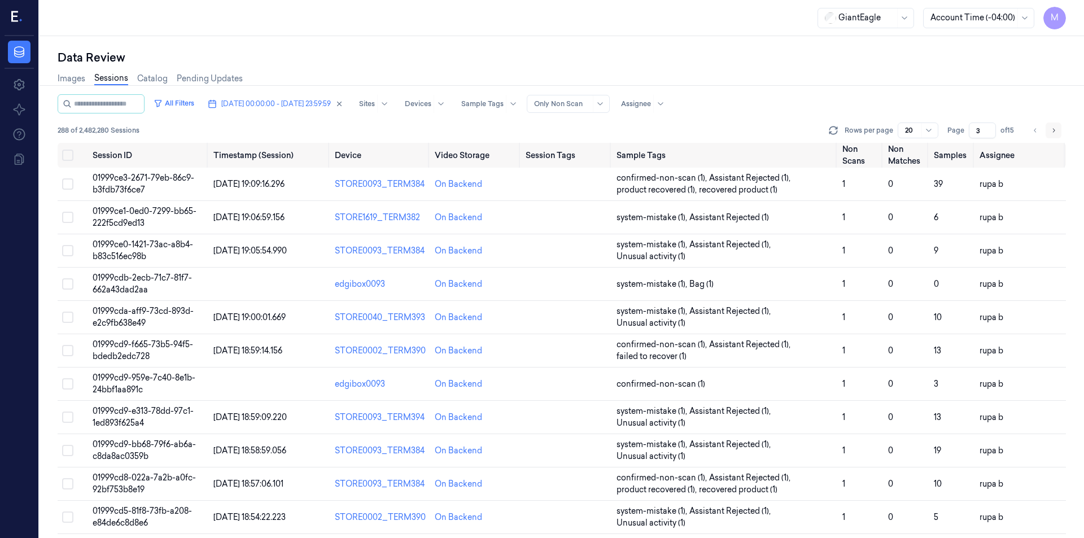 Image resolution: width=1084 pixels, height=538 pixels. I want to click on span: Bag (1), so click(701, 284).